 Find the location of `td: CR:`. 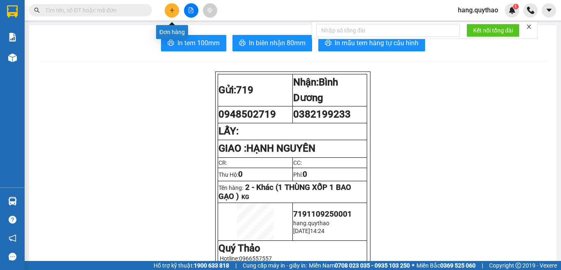

td: CR: is located at coordinates (255, 162).